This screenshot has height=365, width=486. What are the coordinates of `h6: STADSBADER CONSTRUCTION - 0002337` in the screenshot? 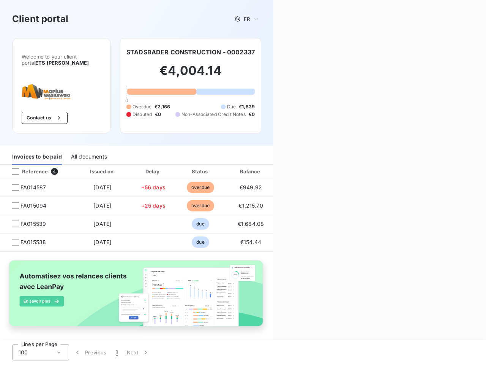 It's located at (191, 52).